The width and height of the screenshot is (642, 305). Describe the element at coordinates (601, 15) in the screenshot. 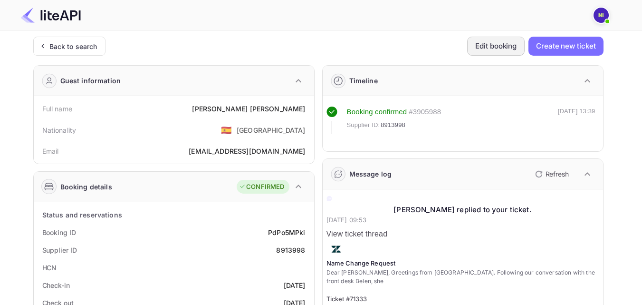

I see `img: N Ibadah` at that location.